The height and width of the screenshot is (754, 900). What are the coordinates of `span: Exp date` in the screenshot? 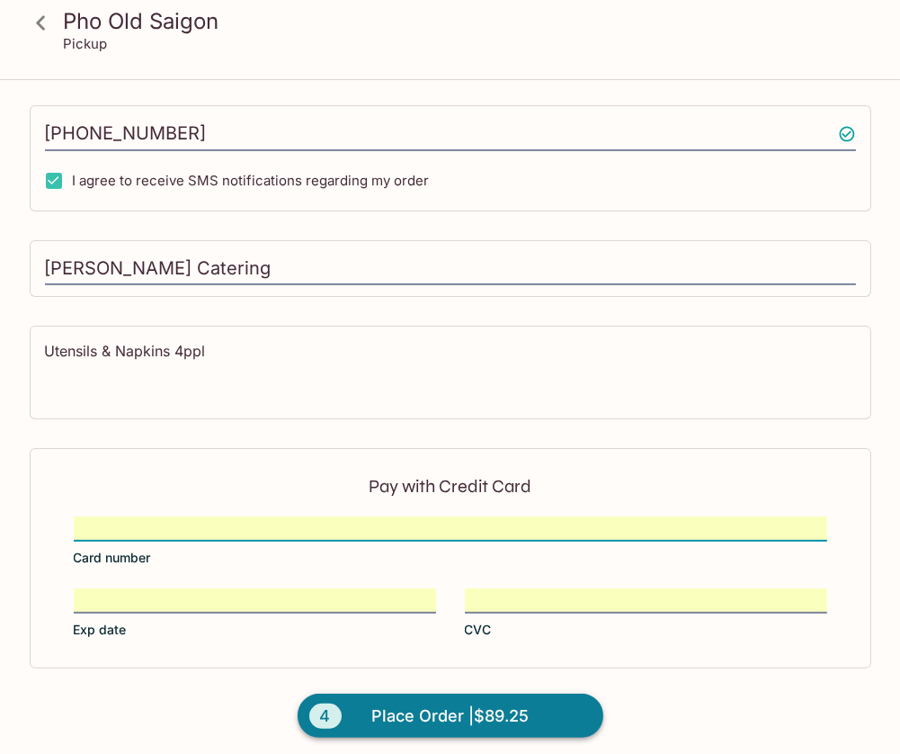 It's located at (100, 630).